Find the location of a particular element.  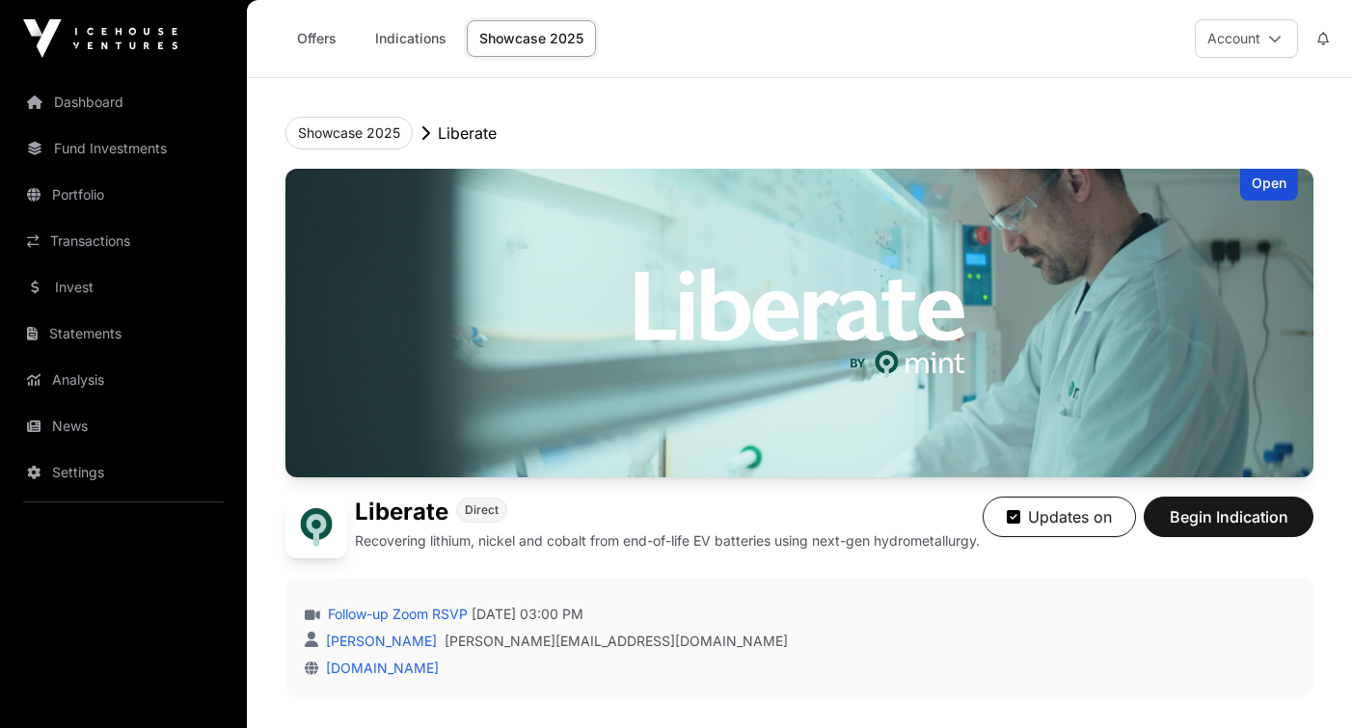

a: Dashboard is located at coordinates (123, 102).